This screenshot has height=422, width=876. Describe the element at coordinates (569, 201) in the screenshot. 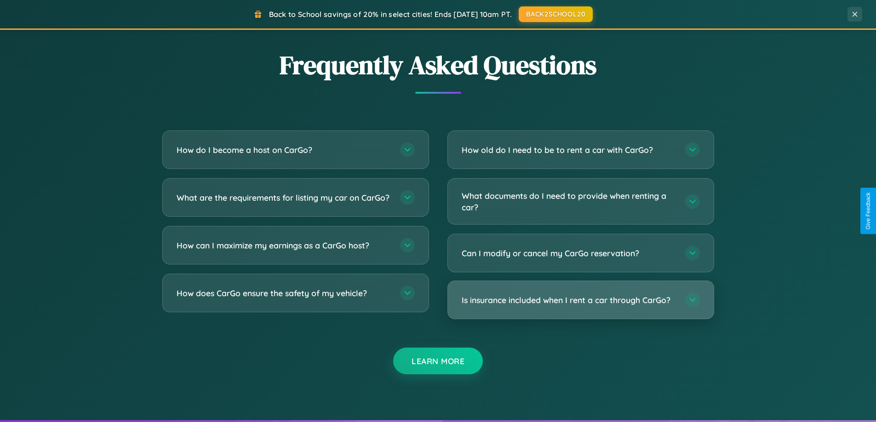

I see `h3: What documents do I need to provide when renting a car?` at that location.